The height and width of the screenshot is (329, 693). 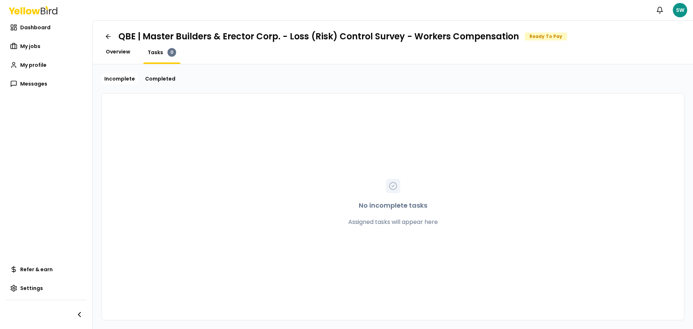 What do you see at coordinates (46, 84) in the screenshot?
I see `a: Messages` at bounding box center [46, 84].